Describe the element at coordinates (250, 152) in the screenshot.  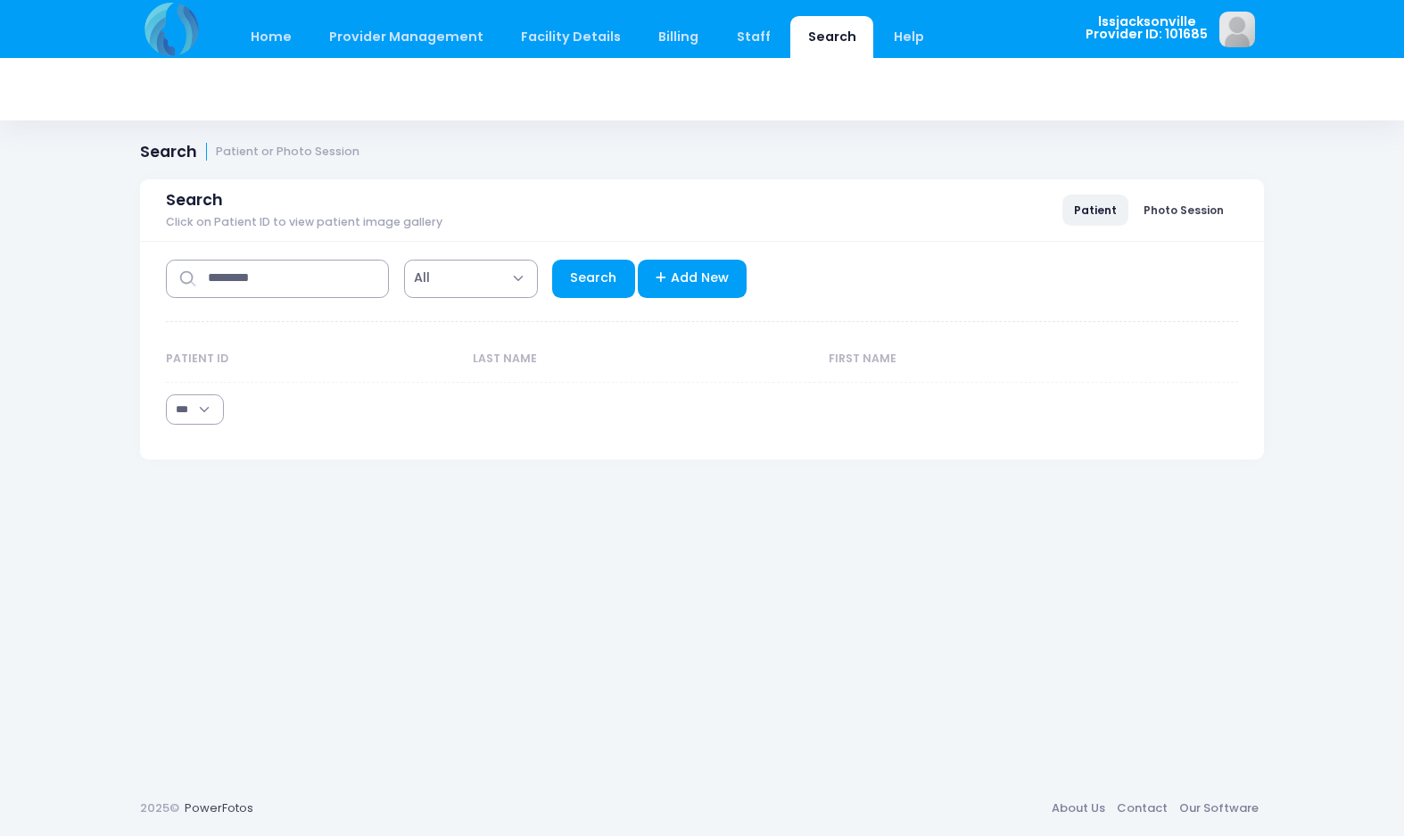
I see `h1: Search` at that location.